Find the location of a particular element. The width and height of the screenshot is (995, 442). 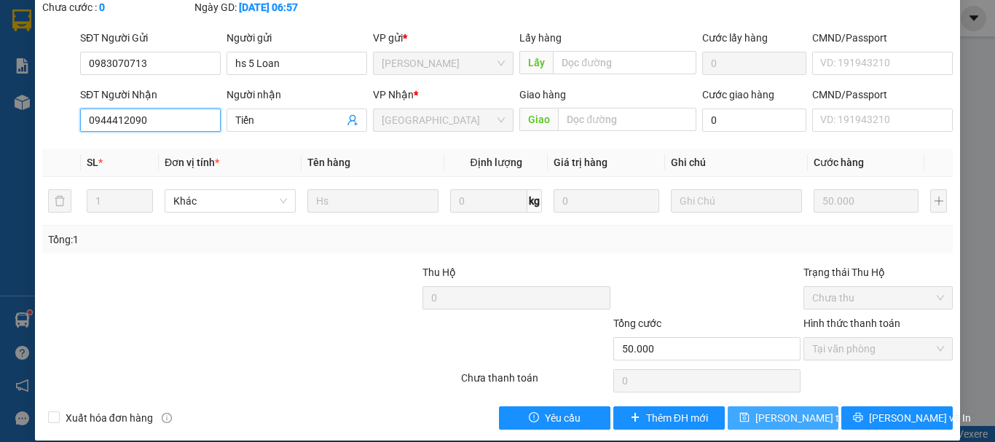

span: VP Nhận is located at coordinates (393, 95).